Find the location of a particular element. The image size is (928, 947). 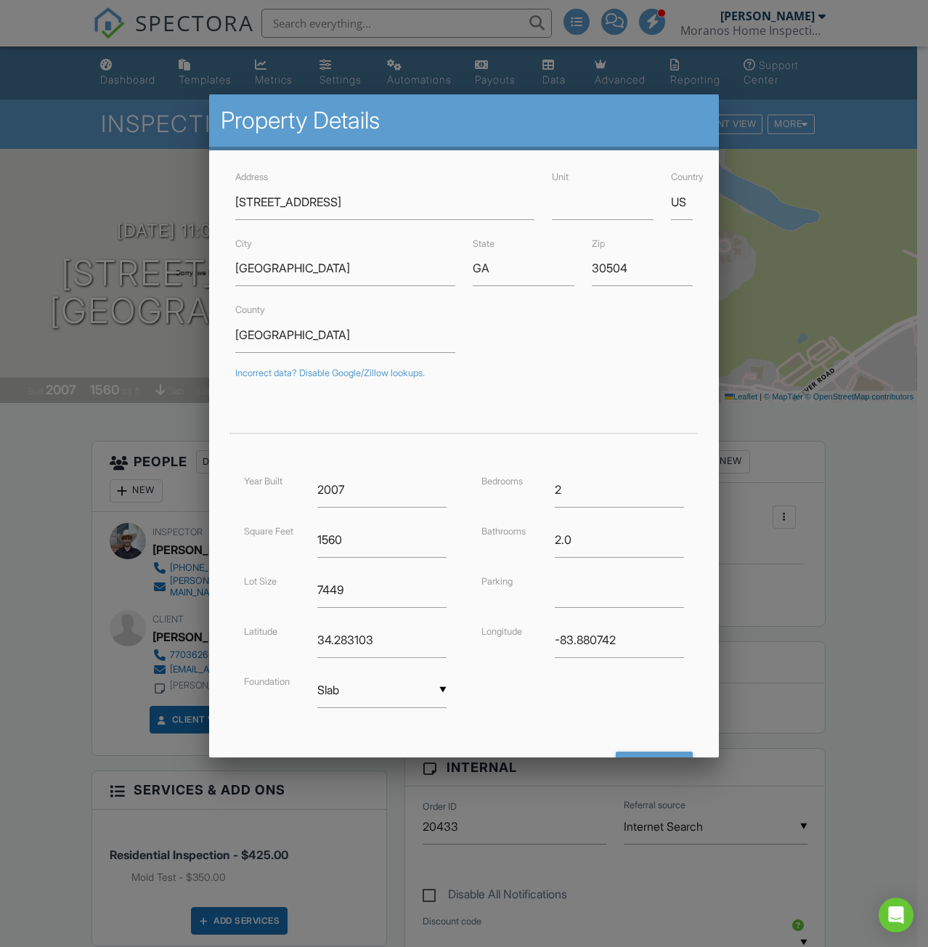

input: Save is located at coordinates (654, 765).